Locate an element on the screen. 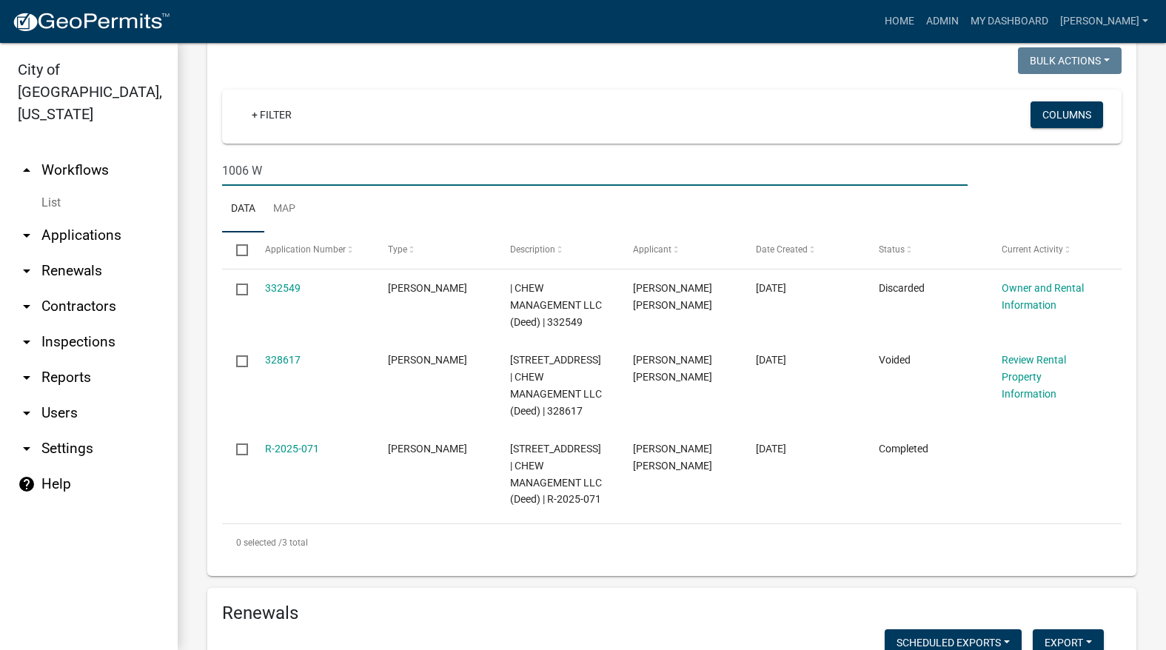  datatable-header-cell: Description is located at coordinates (557, 250).